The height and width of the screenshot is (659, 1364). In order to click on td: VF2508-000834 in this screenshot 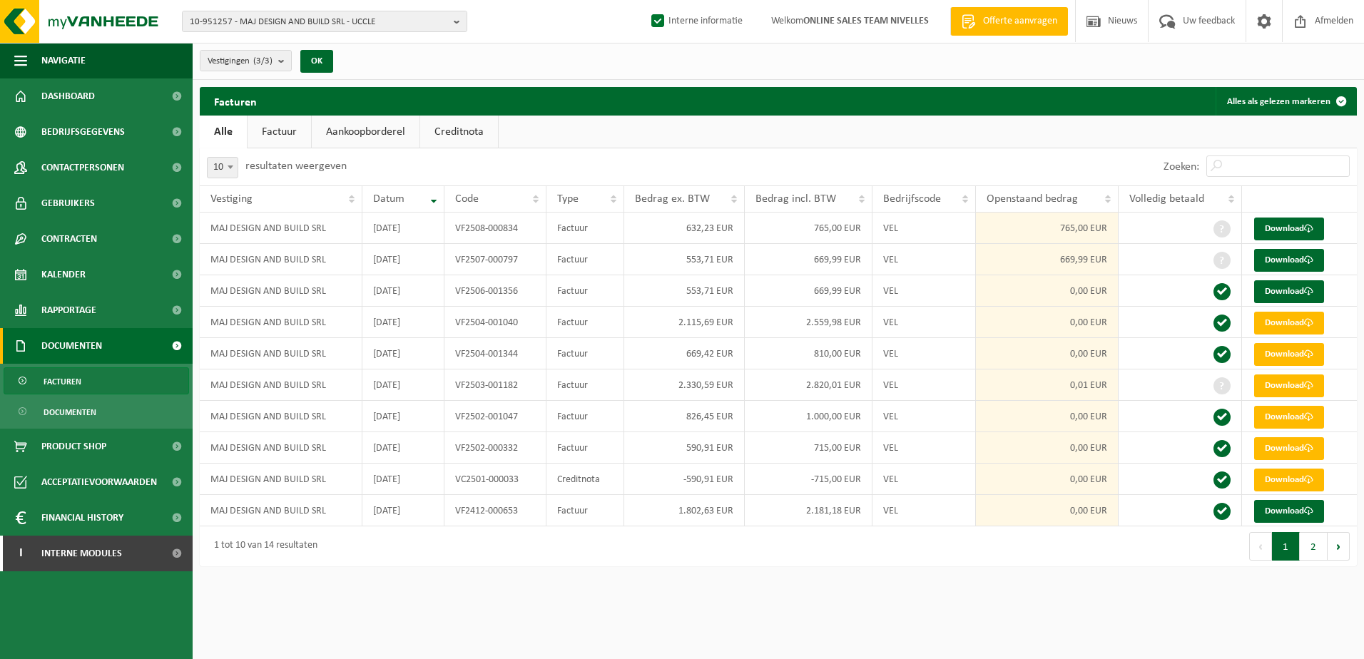, I will do `click(495, 228)`.